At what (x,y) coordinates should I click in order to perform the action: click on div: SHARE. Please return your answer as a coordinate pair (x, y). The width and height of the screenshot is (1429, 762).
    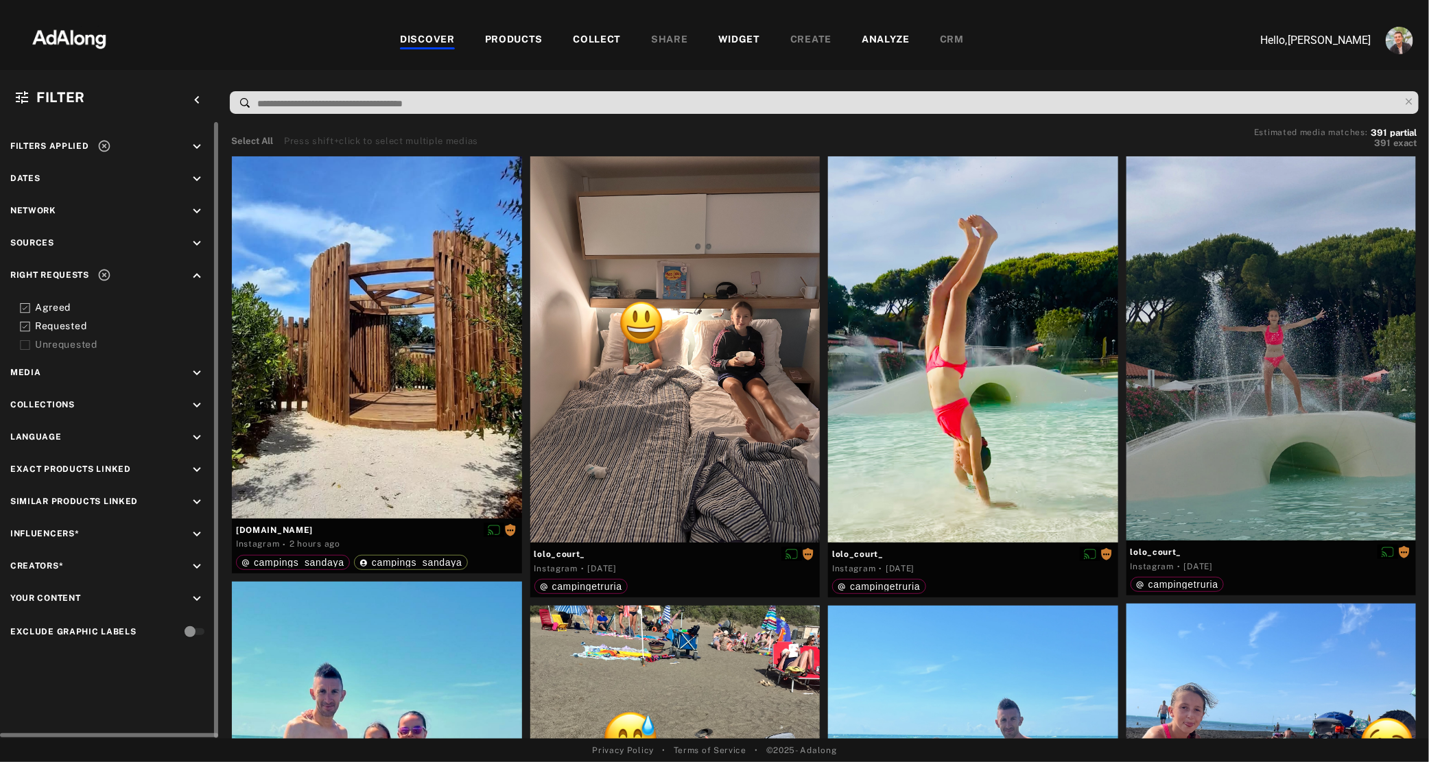
    Looking at the image, I should click on (669, 40).